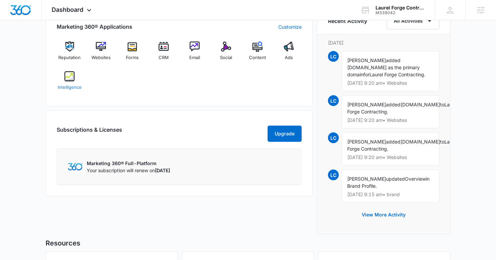 The image size is (496, 260). Describe the element at coordinates (289, 54) in the screenshot. I see `a: Ads` at that location.